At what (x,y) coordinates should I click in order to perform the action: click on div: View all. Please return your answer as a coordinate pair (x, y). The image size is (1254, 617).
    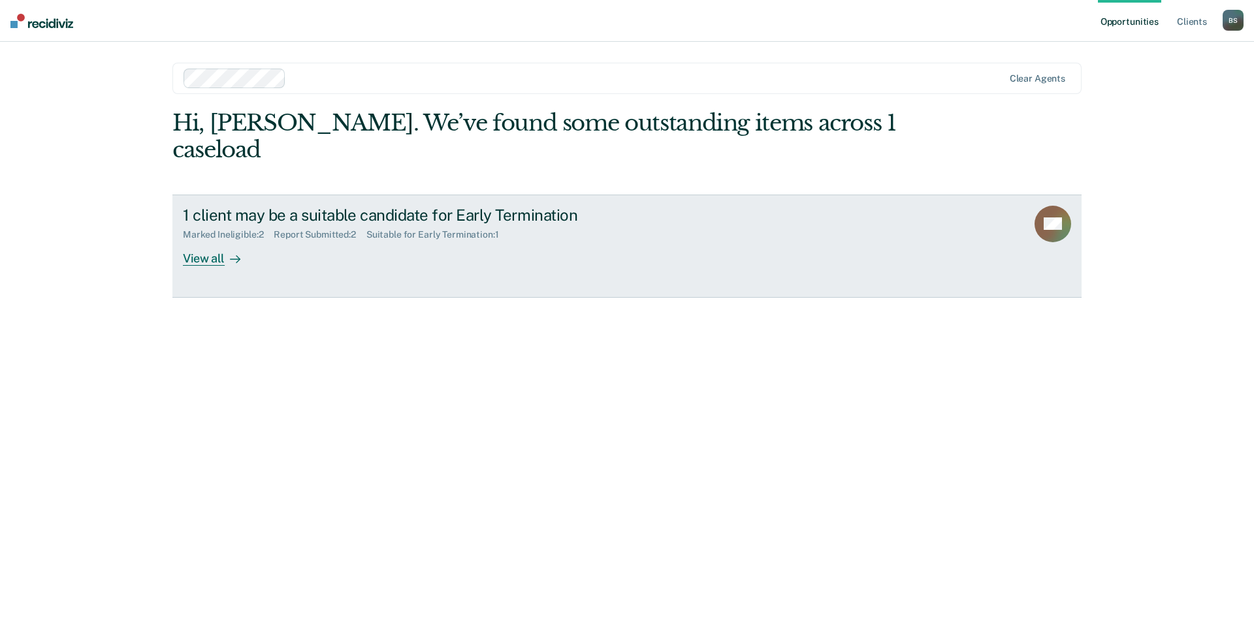
    Looking at the image, I should click on (219, 253).